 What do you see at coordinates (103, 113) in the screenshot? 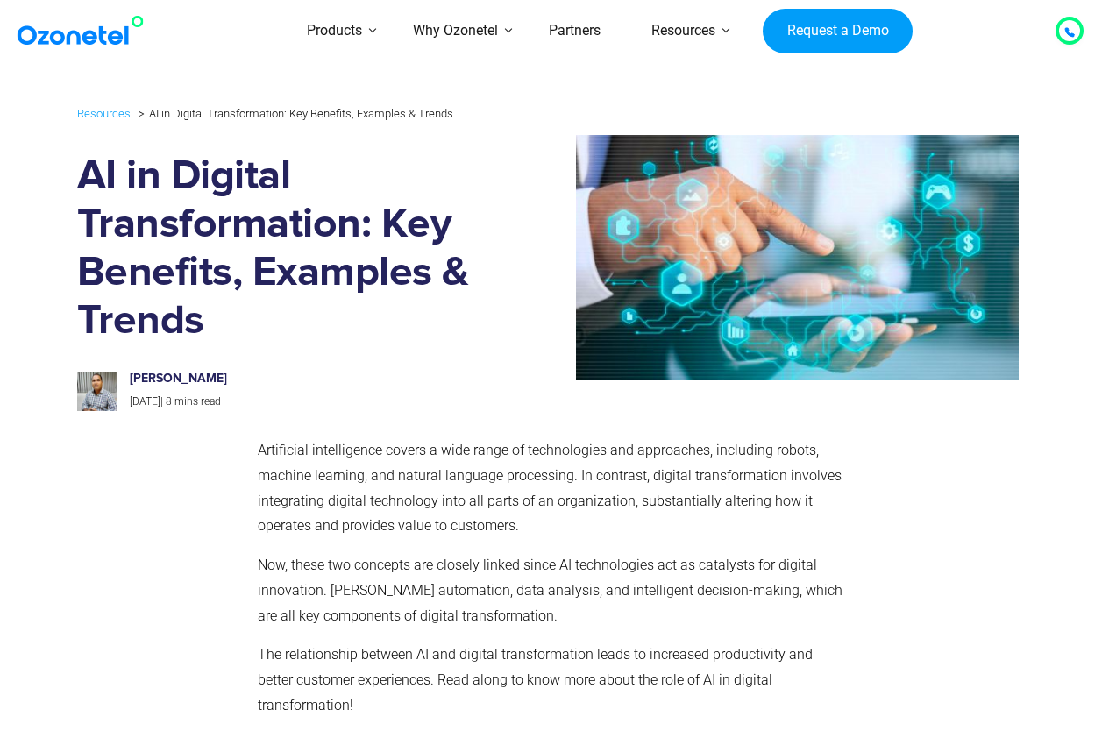
I see `a: Resources` at bounding box center [103, 113].